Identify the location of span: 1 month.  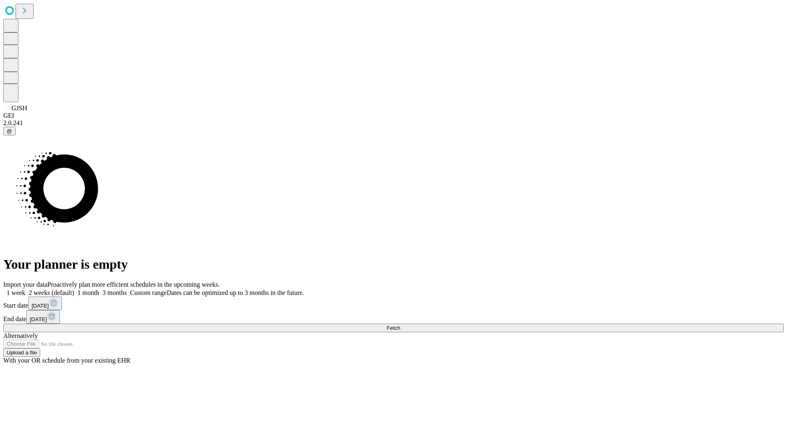
(88, 292).